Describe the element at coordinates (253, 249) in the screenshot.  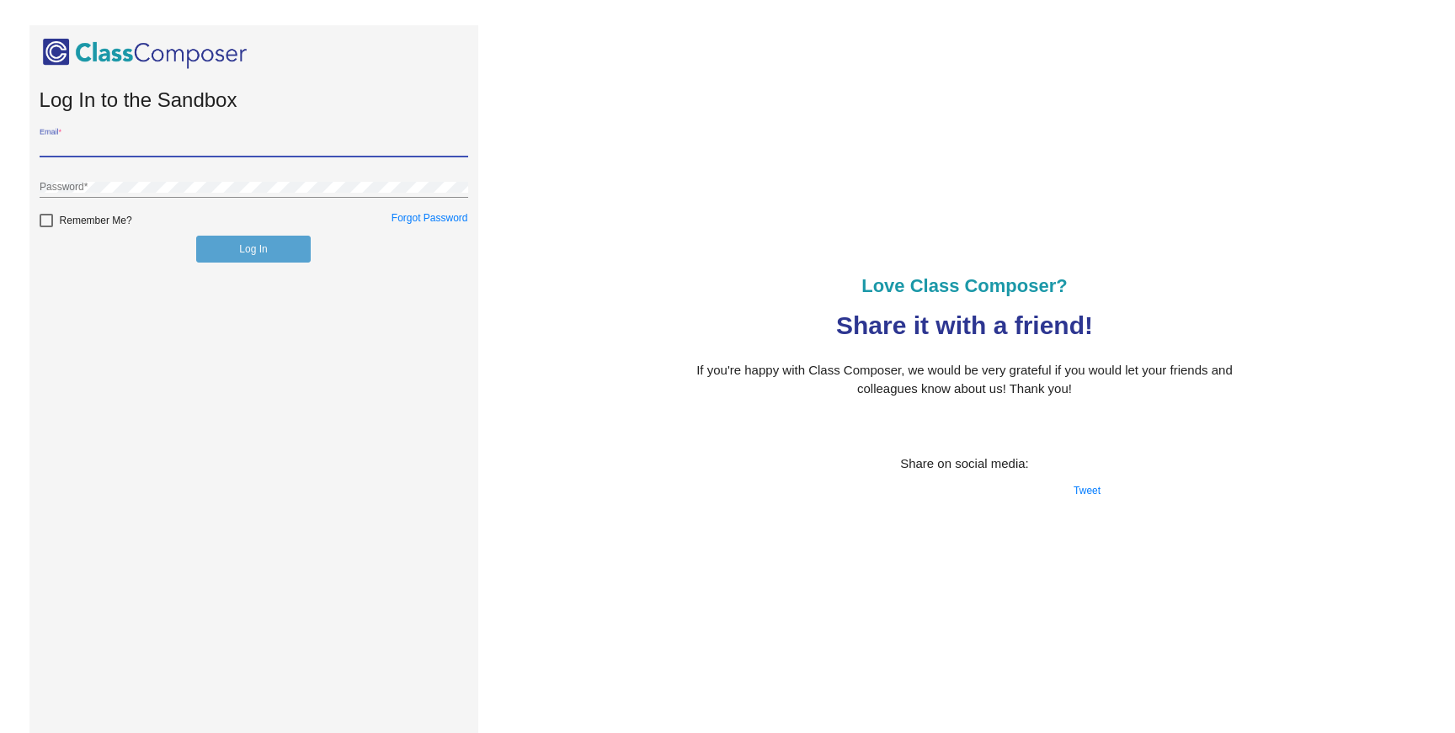
I see `button: Log In` at that location.